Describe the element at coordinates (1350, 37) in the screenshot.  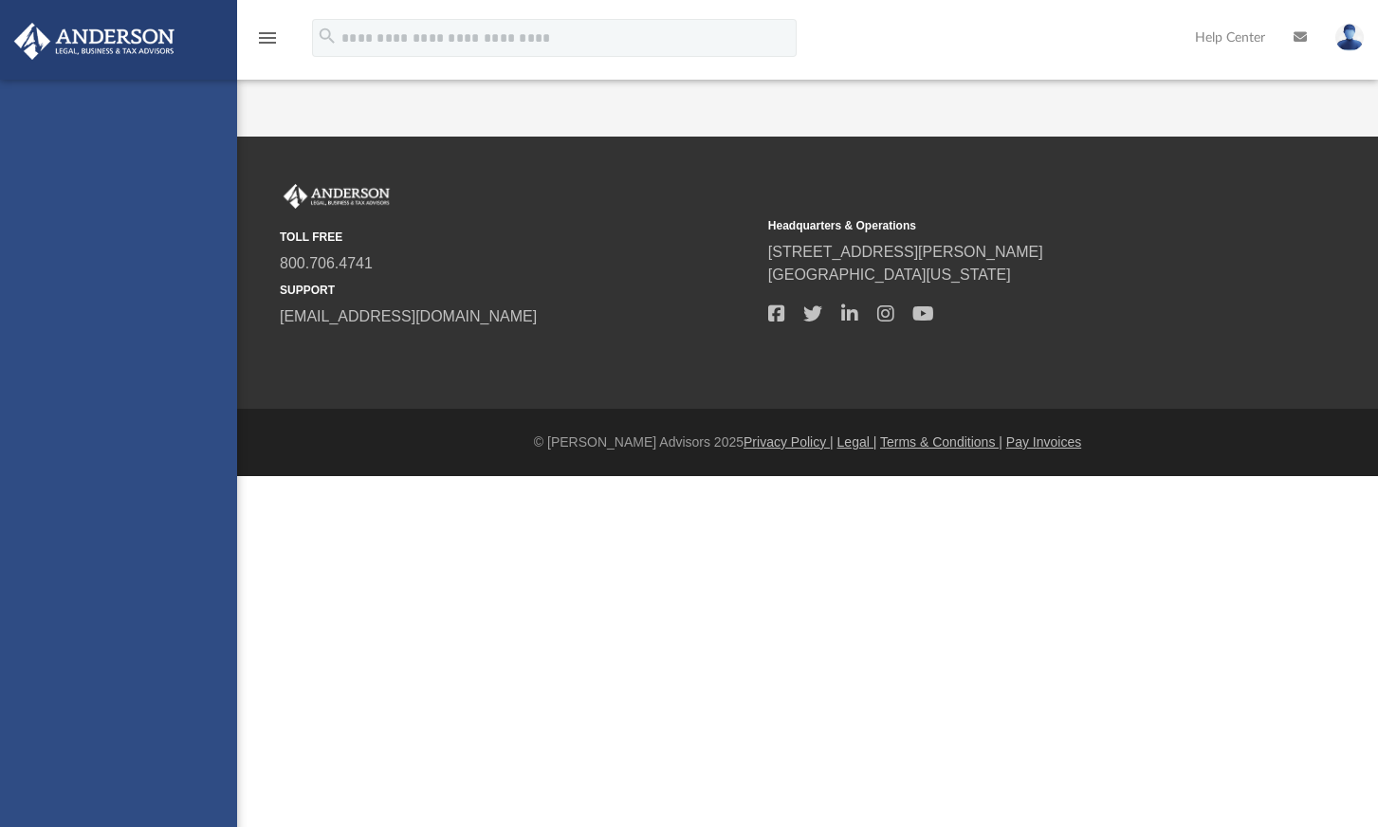
I see `img: User Pic` at that location.